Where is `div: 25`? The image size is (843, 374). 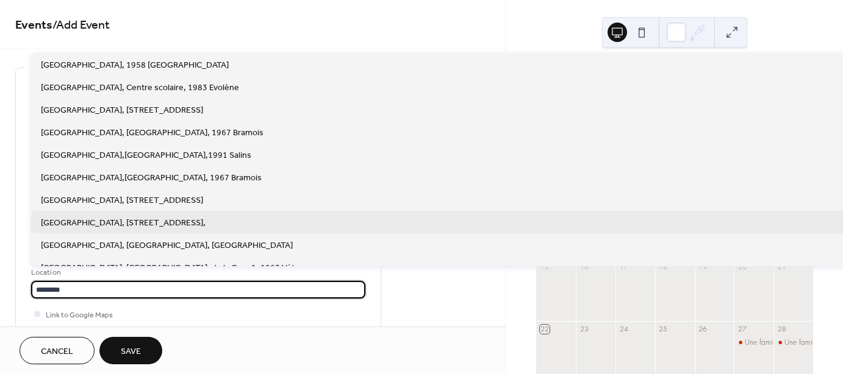 div: 25 is located at coordinates (663, 329).